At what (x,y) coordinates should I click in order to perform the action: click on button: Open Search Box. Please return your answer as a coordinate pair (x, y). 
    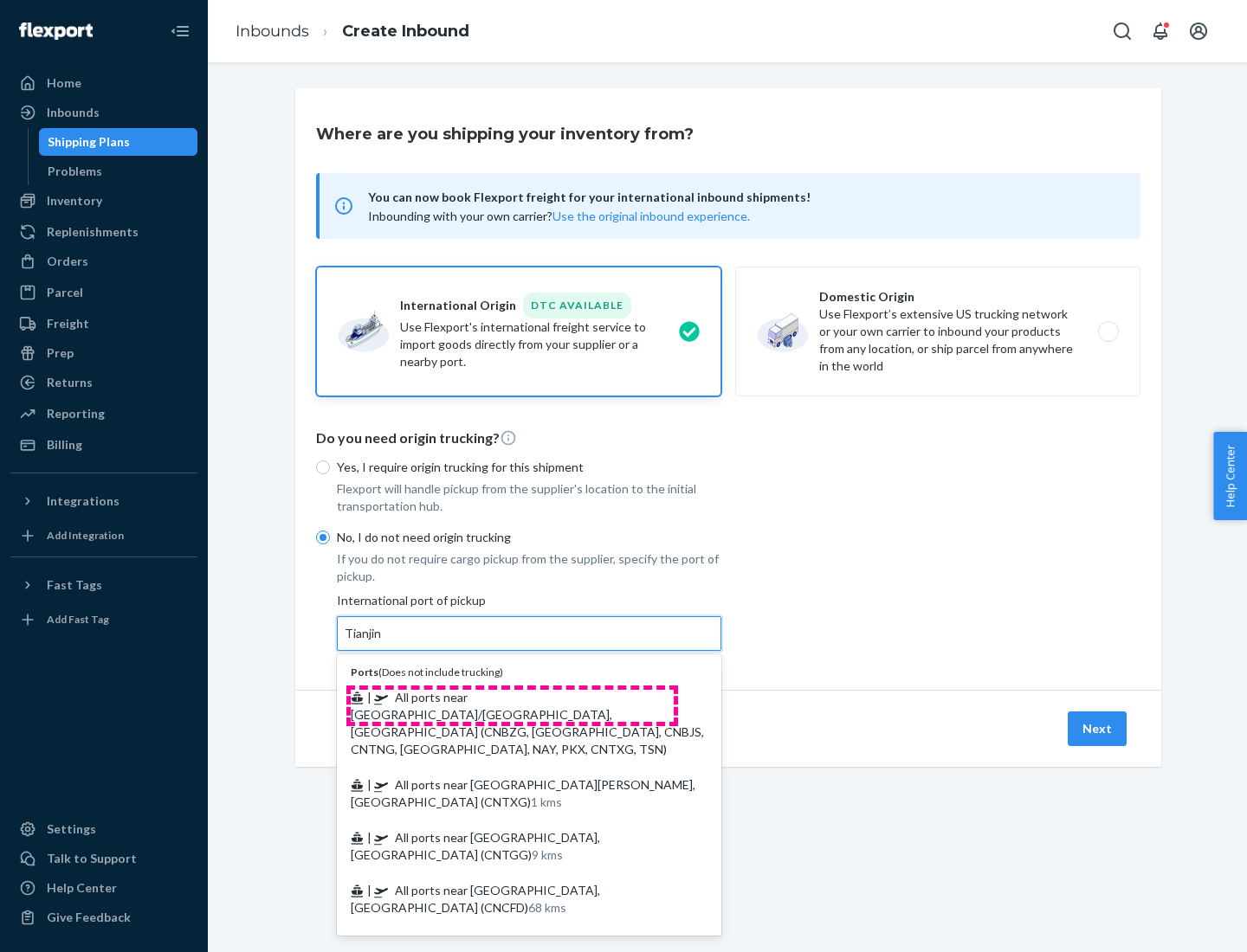
    Looking at the image, I should click on (1122, 31).